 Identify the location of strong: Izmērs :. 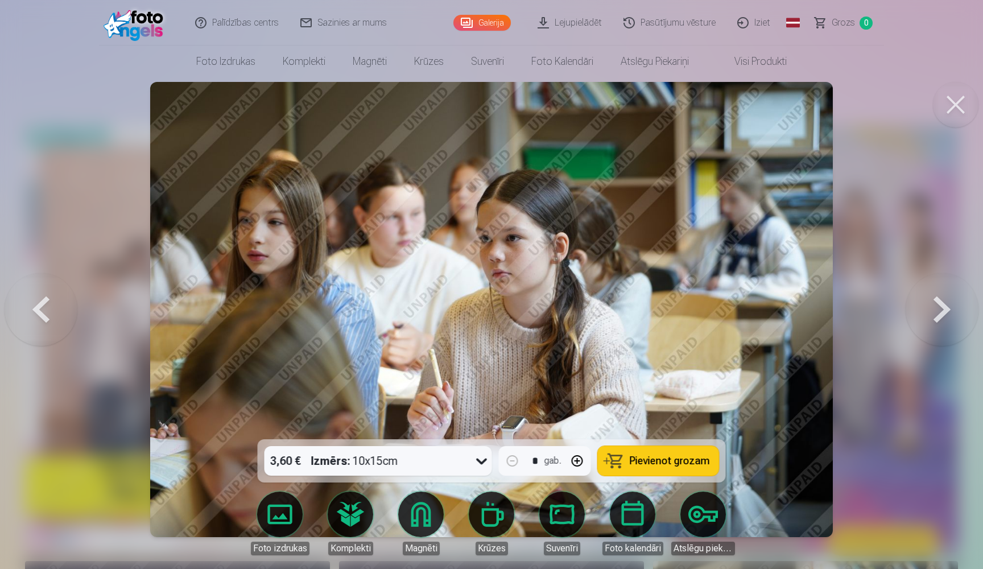
(330, 461).